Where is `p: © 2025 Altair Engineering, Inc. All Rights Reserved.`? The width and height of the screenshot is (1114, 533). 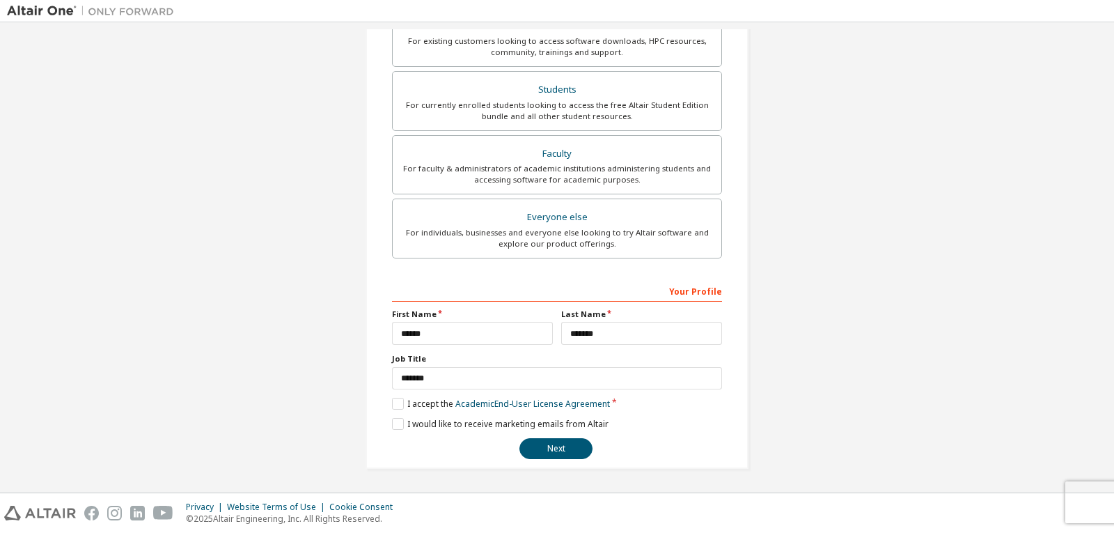 p: © 2025 Altair Engineering, Inc. All Rights Reserved. is located at coordinates (293, 518).